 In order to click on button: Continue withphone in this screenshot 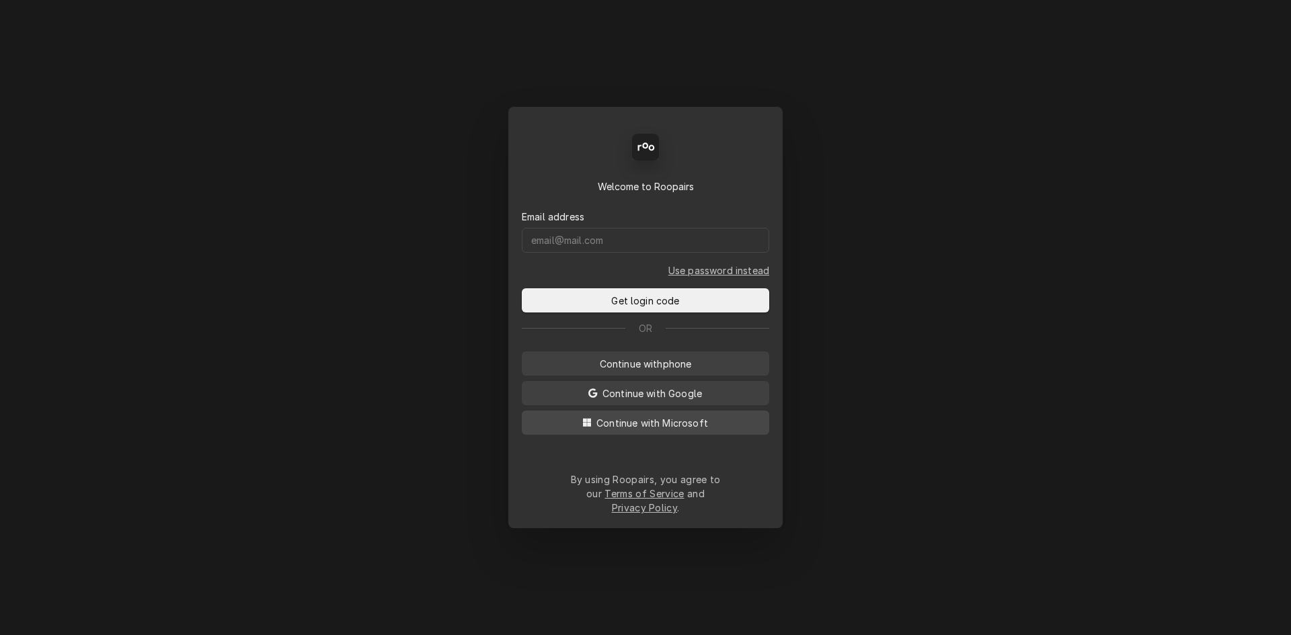, I will do `click(645, 364)`.